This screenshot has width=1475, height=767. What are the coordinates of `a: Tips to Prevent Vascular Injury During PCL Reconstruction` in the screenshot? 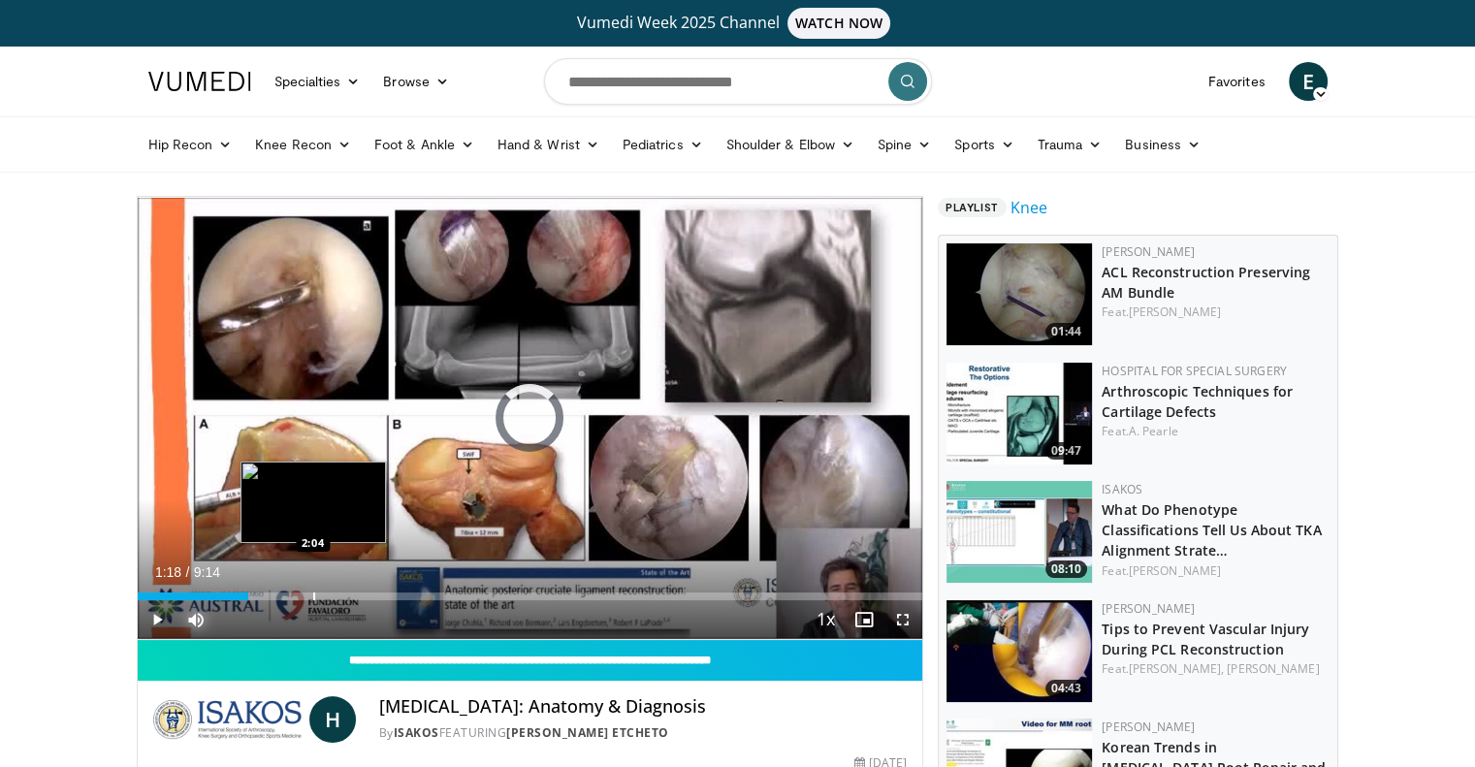 It's located at (1206, 639).